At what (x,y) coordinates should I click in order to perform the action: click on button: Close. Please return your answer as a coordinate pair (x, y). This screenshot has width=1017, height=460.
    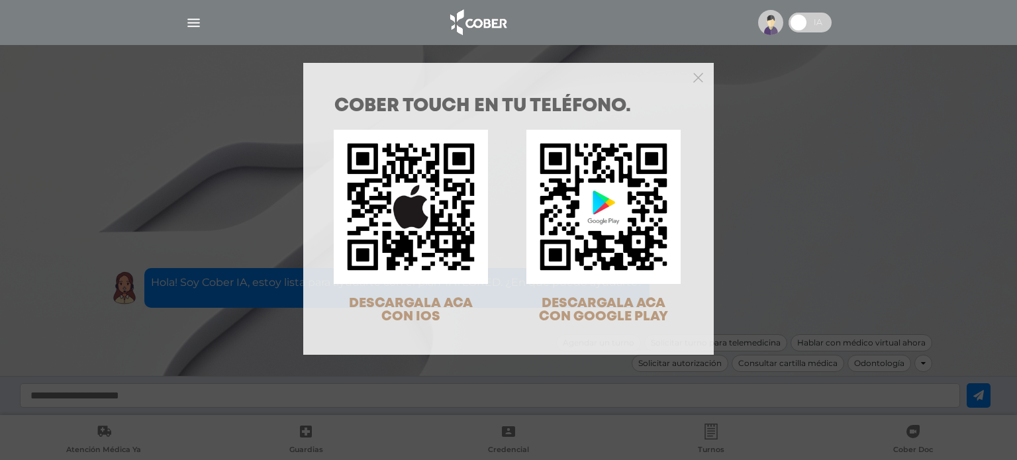
    Looking at the image, I should click on (698, 77).